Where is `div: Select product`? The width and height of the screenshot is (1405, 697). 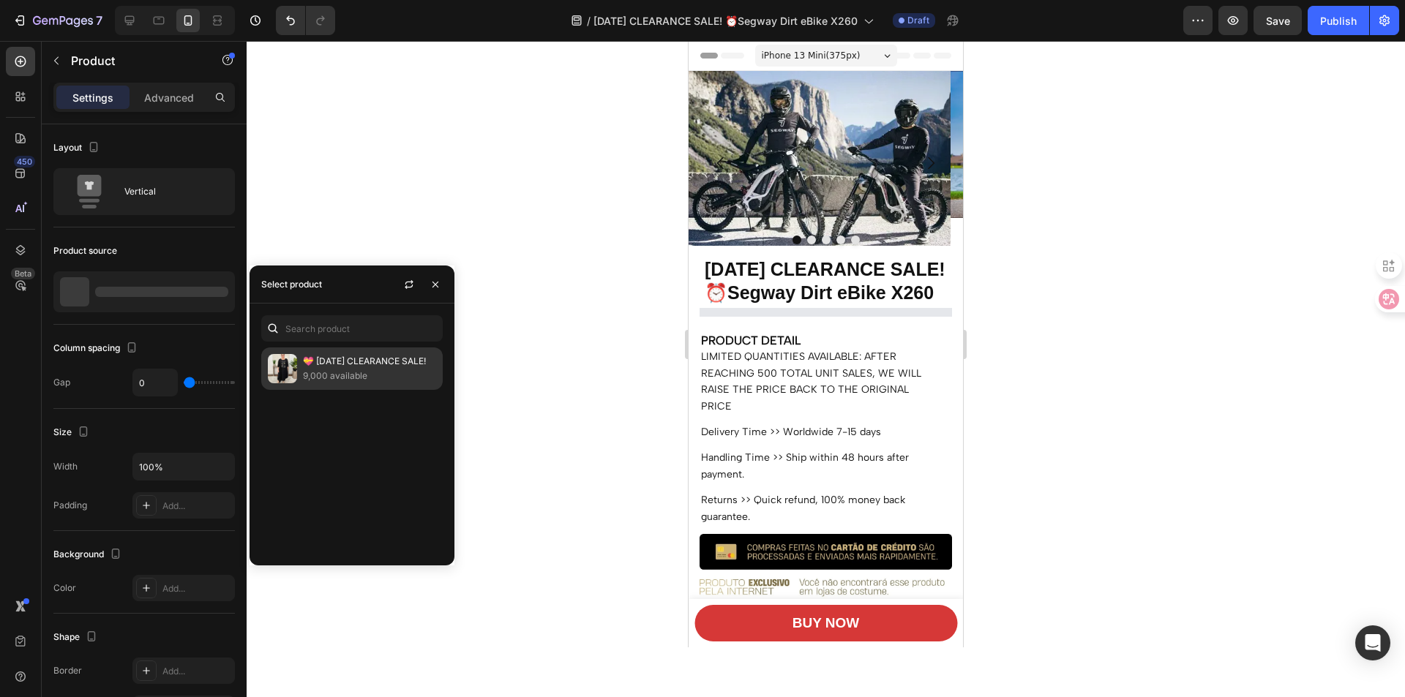 div: Select product is located at coordinates (291, 285).